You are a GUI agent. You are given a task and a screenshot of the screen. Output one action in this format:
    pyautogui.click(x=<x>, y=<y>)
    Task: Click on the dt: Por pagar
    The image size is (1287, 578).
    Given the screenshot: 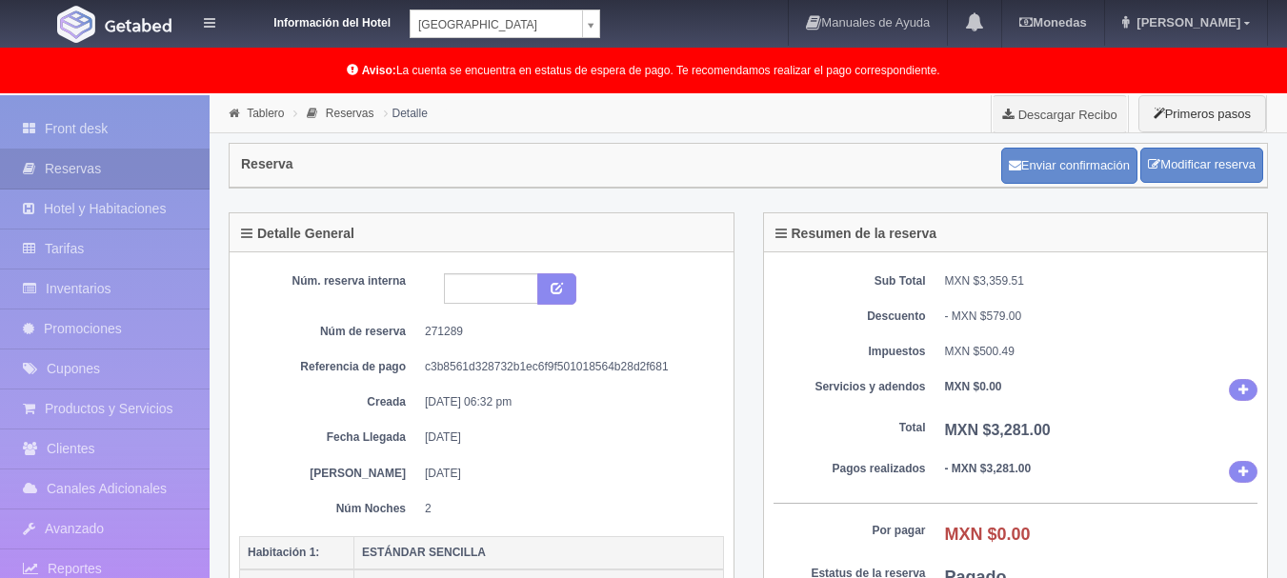 What is the action you would take?
    pyautogui.click(x=850, y=531)
    